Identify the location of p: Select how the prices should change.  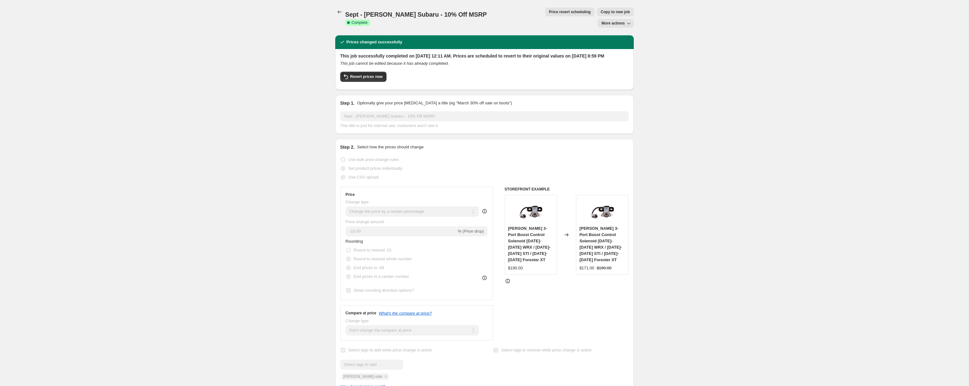
(390, 147).